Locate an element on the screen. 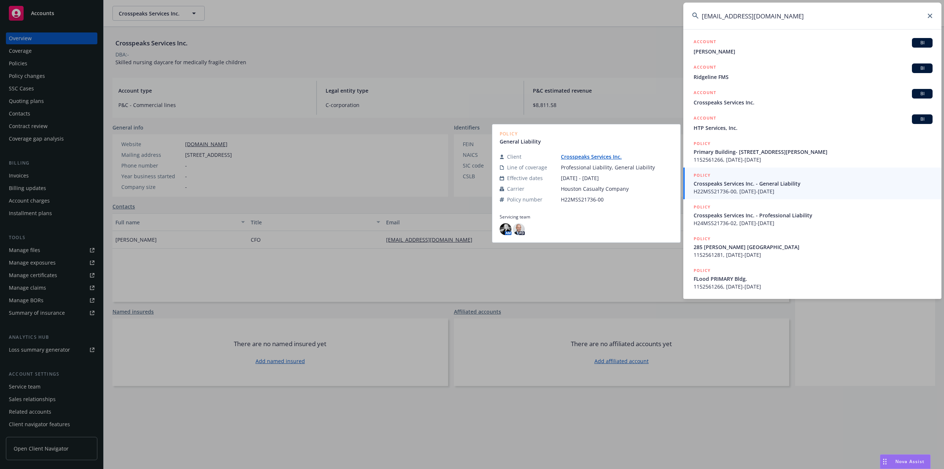 The width and height of the screenshot is (944, 469). span: Crosspeaks Services Inc. - Professional Liability is located at coordinates (813, 215).